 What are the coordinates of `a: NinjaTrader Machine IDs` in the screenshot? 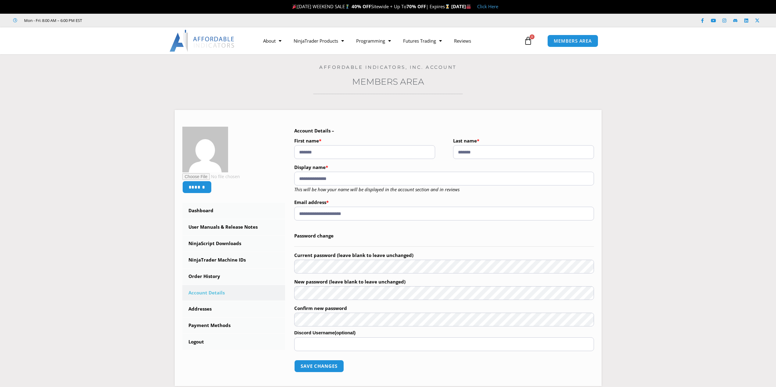 It's located at (234, 260).